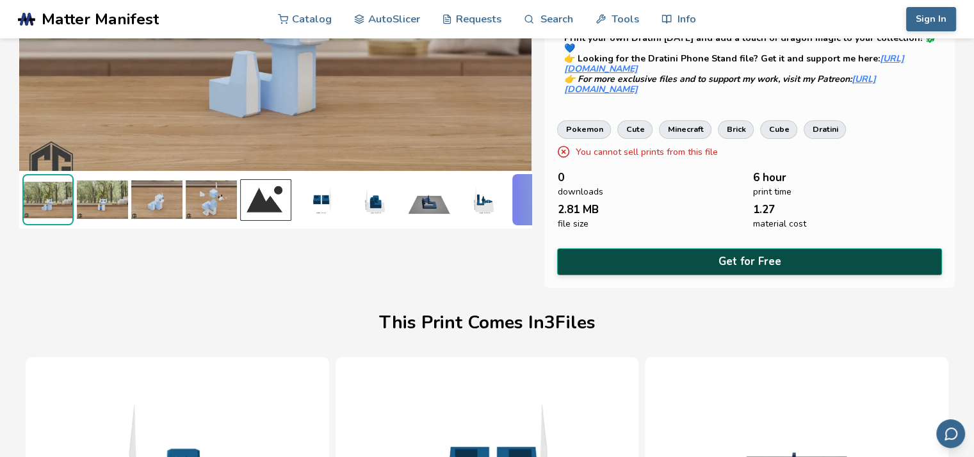  I want to click on a: brick, so click(736, 129).